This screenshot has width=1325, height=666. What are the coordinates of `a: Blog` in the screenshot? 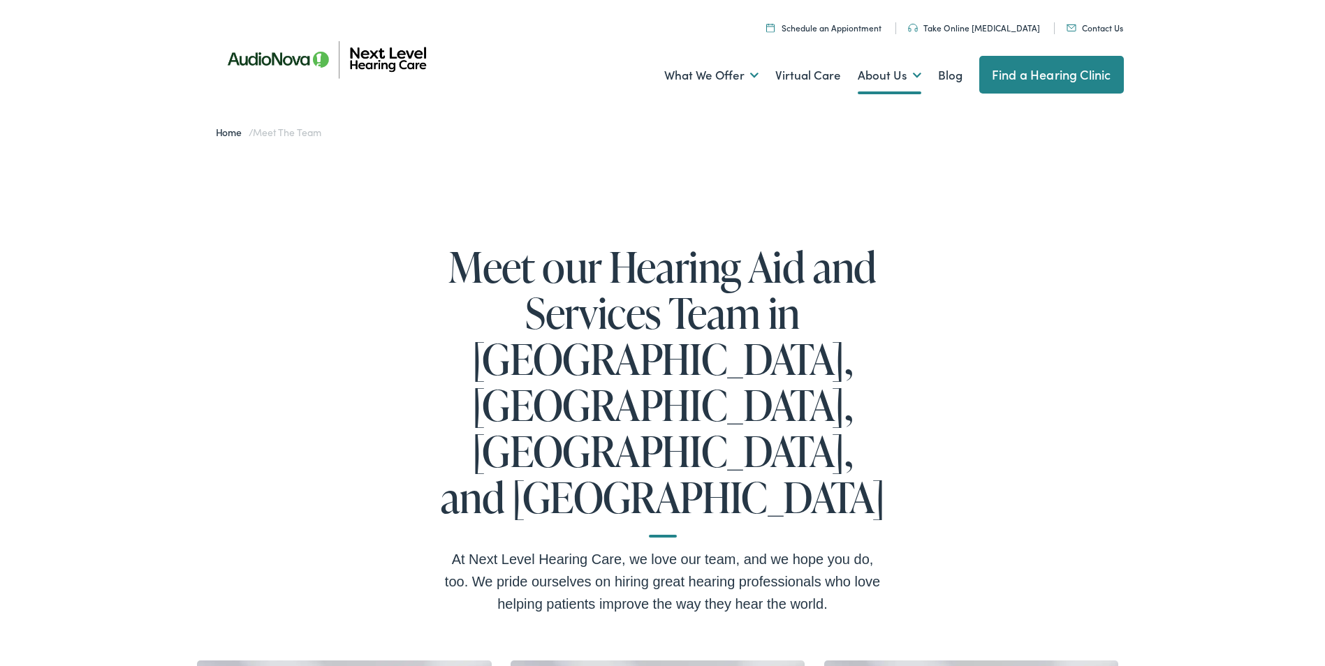 It's located at (950, 75).